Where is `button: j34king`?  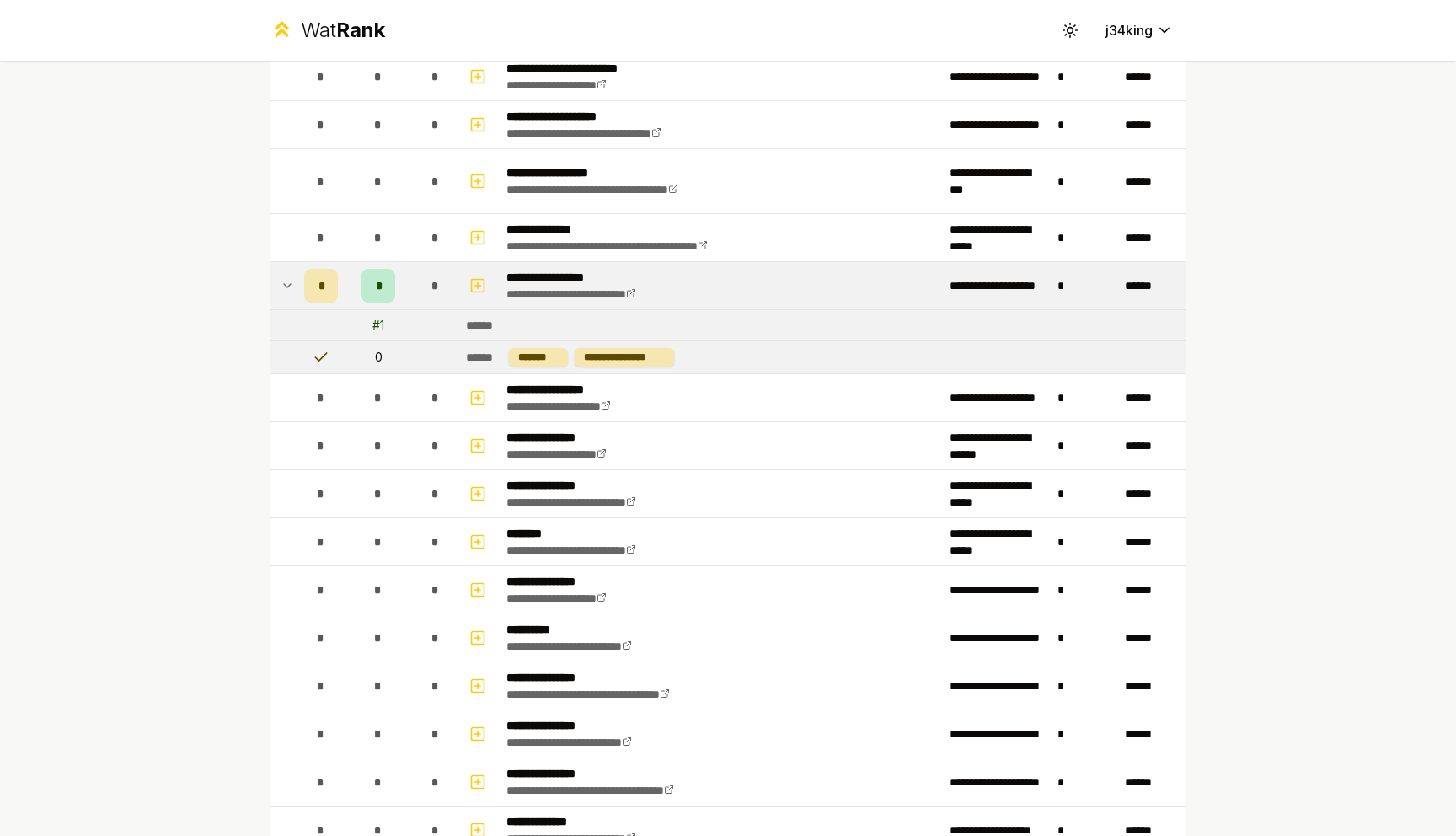 button: j34king is located at coordinates (1139, 31).